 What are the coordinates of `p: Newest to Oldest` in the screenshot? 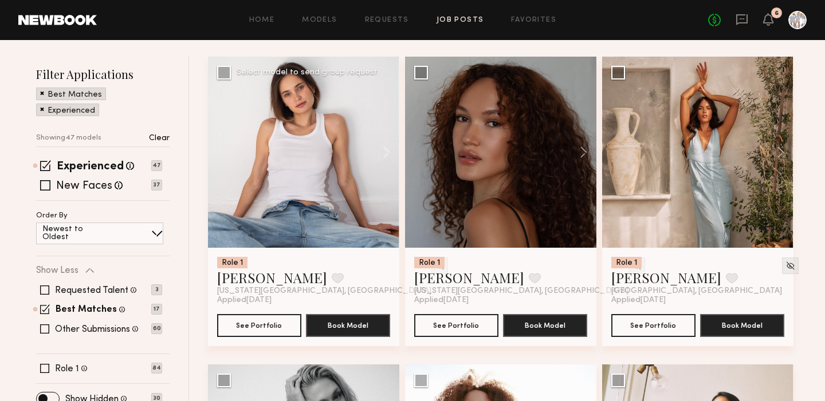 It's located at (76, 234).